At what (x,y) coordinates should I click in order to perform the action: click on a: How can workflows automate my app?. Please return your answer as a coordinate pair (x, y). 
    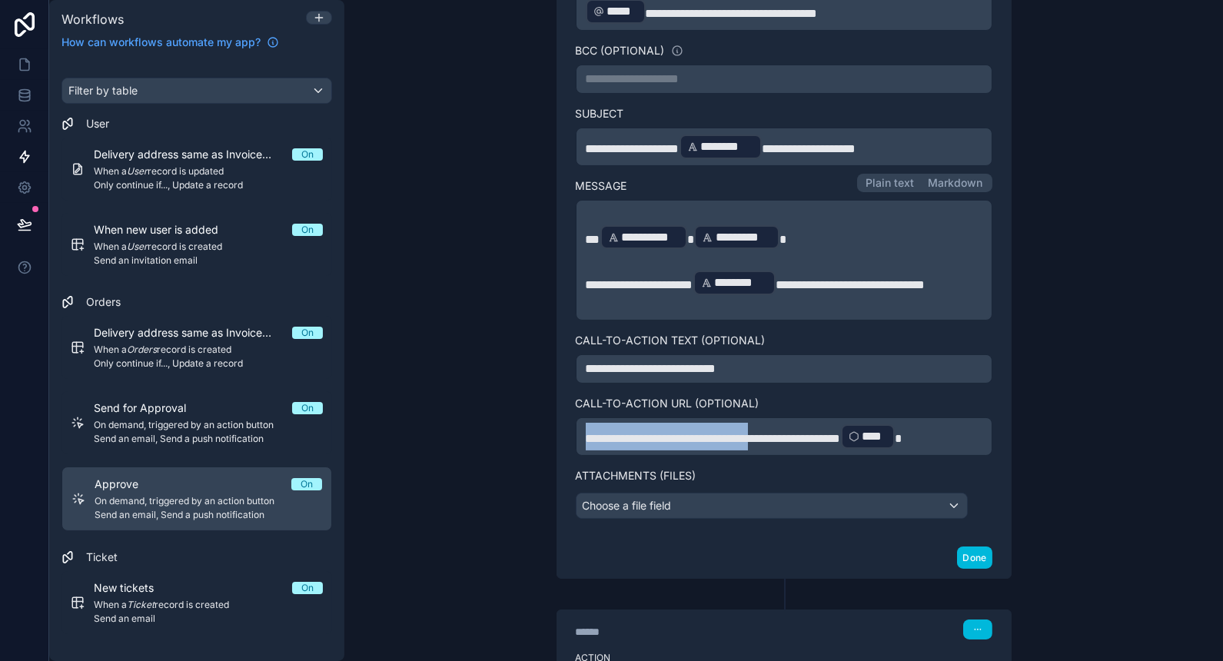
    Looking at the image, I should click on (170, 42).